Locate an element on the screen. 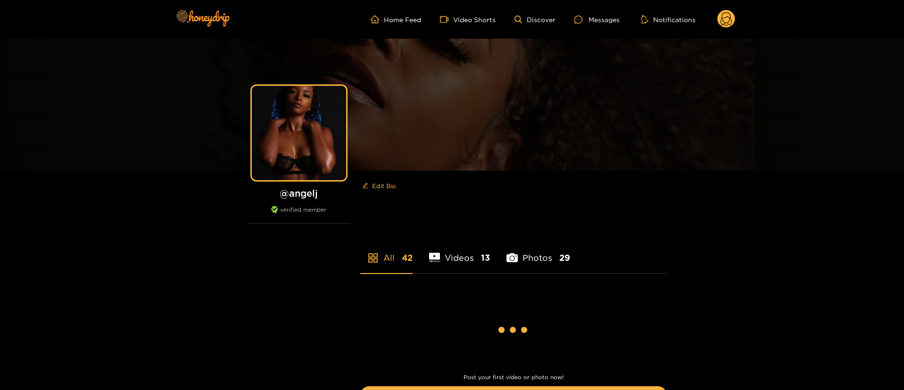 The height and width of the screenshot is (390, 904). p: Post your first video or photo now! is located at coordinates (514, 377).